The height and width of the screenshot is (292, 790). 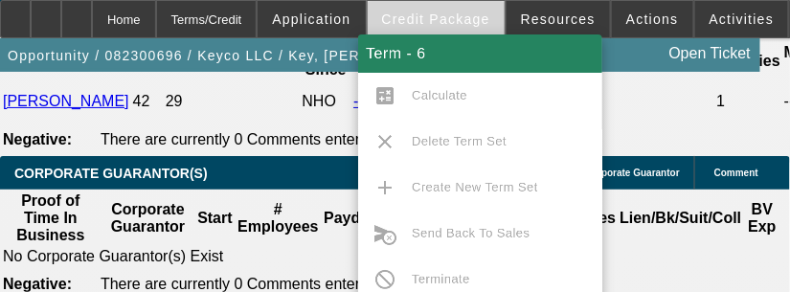 What do you see at coordinates (395, 257) in the screenshot?
I see `td: No Corporate Guarantor(s) Exist` at bounding box center [395, 257].